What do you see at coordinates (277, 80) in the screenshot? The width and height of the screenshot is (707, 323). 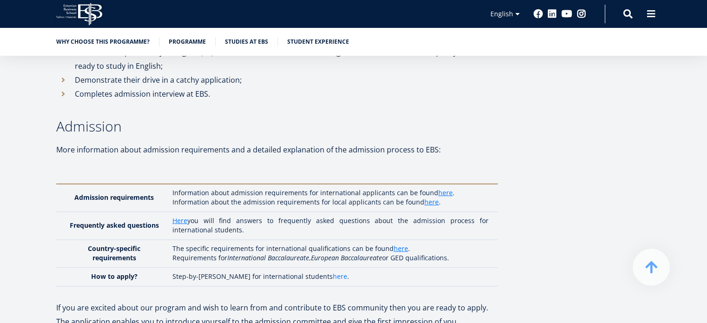 I see `li: Demonstrate their drive in a catchy application;` at bounding box center [277, 80].